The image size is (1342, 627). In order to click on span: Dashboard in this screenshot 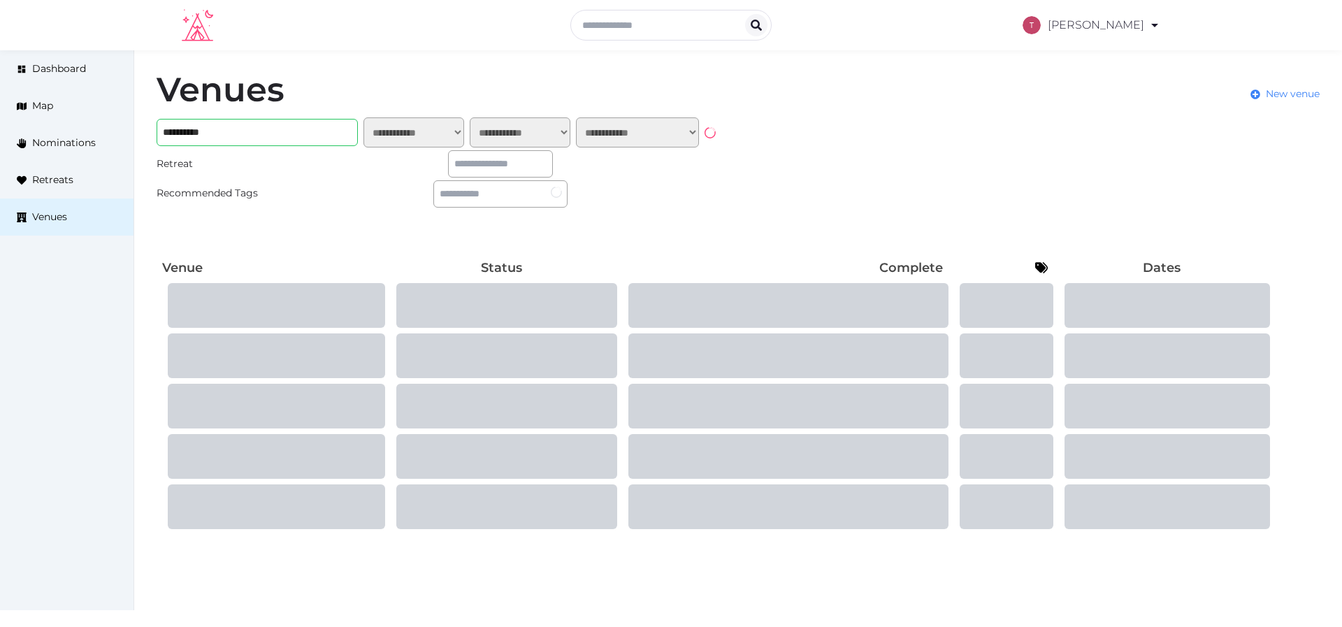, I will do `click(59, 69)`.